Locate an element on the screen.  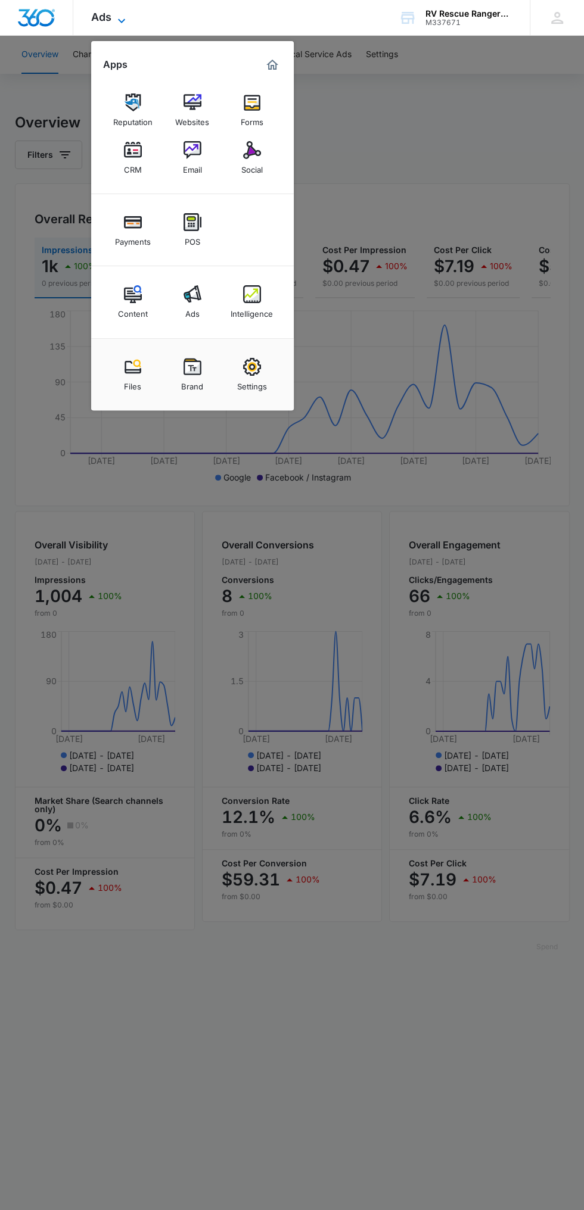
div: account name is located at coordinates (469, 14).